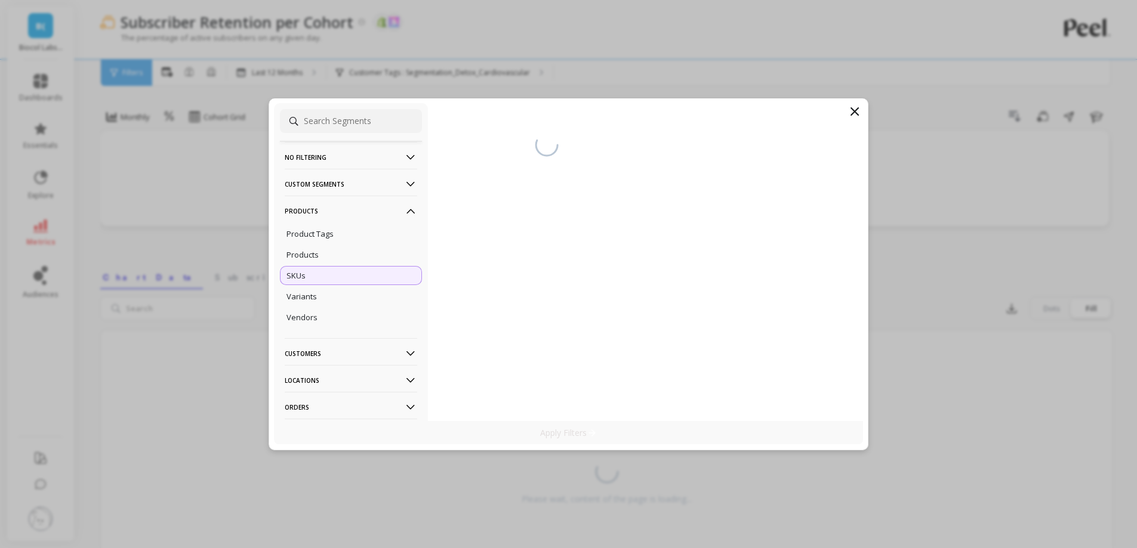 The width and height of the screenshot is (1137, 548). I want to click on p: Orders, so click(351, 407).